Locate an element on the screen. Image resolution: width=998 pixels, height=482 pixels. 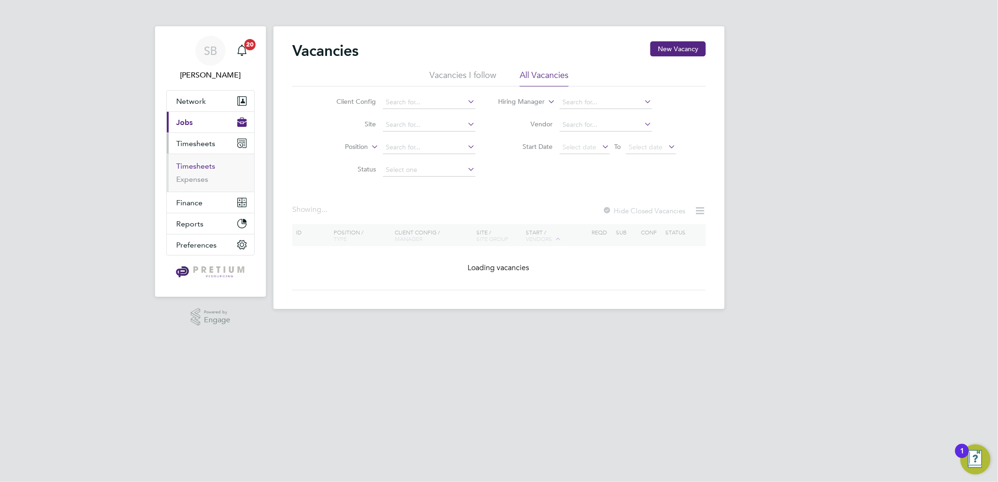
li: All Vacancies is located at coordinates (544, 78).